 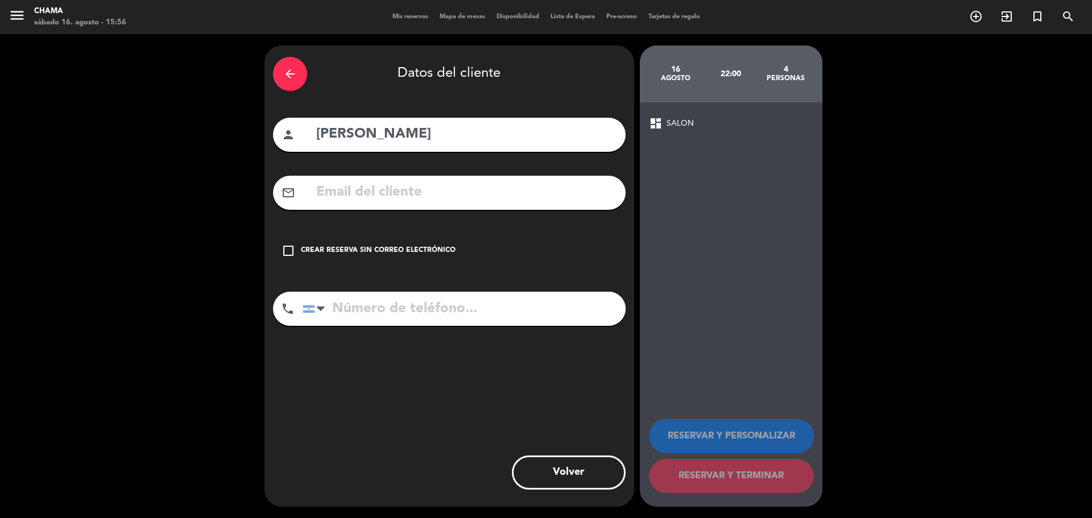 What do you see at coordinates (288, 251) in the screenshot?
I see `i: check_box_outline_blank` at bounding box center [288, 251].